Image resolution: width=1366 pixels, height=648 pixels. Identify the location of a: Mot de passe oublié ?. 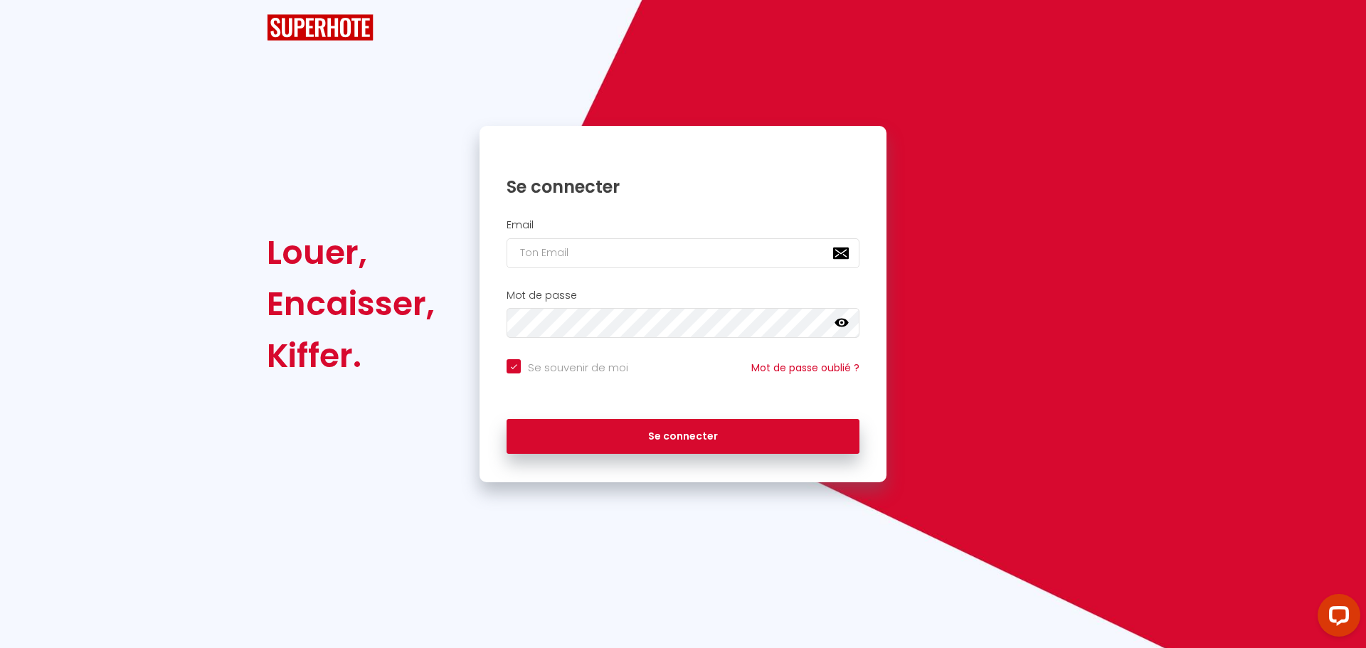
(805, 368).